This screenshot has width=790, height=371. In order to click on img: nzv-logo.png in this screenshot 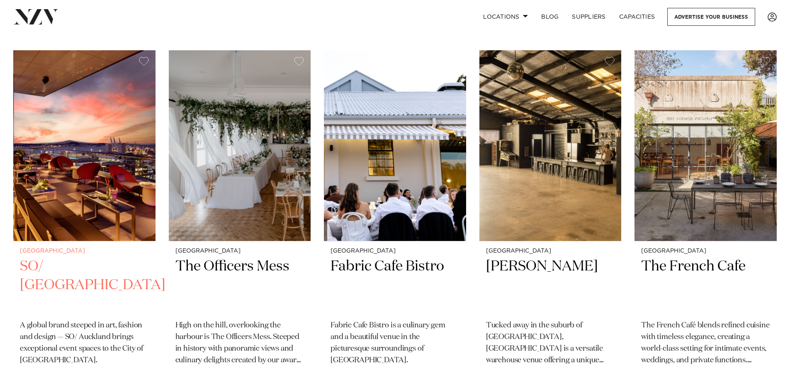, I will do `click(36, 17)`.